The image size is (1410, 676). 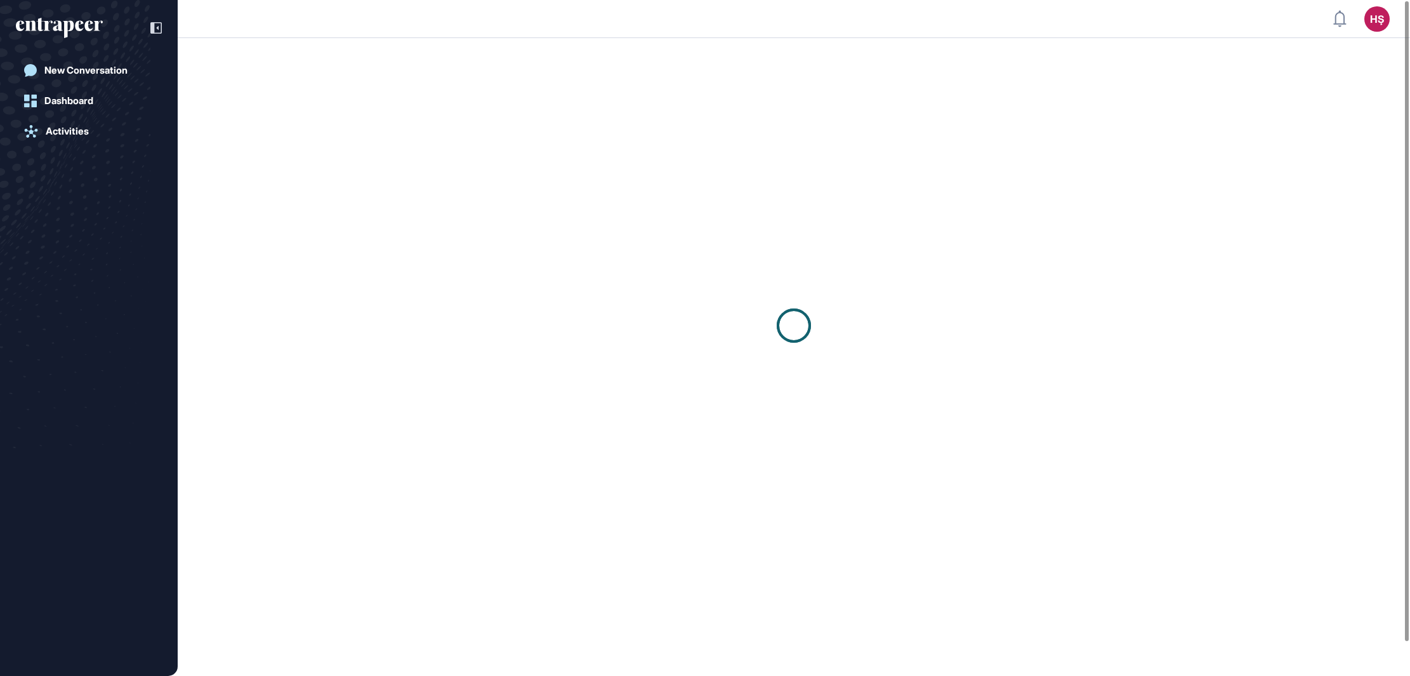 I want to click on div: Dashboard, so click(x=69, y=101).